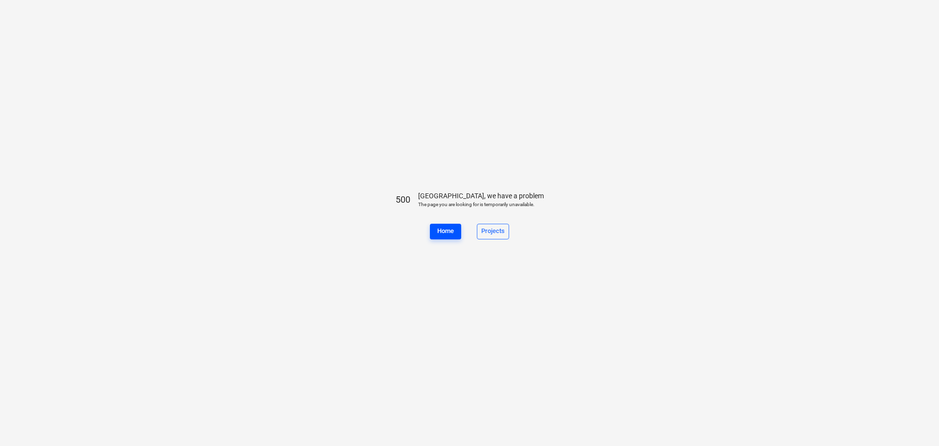 This screenshot has height=446, width=939. Describe the element at coordinates (481, 204) in the screenshot. I see `p: The page you are looking for is temporarily unavailable.` at that location.